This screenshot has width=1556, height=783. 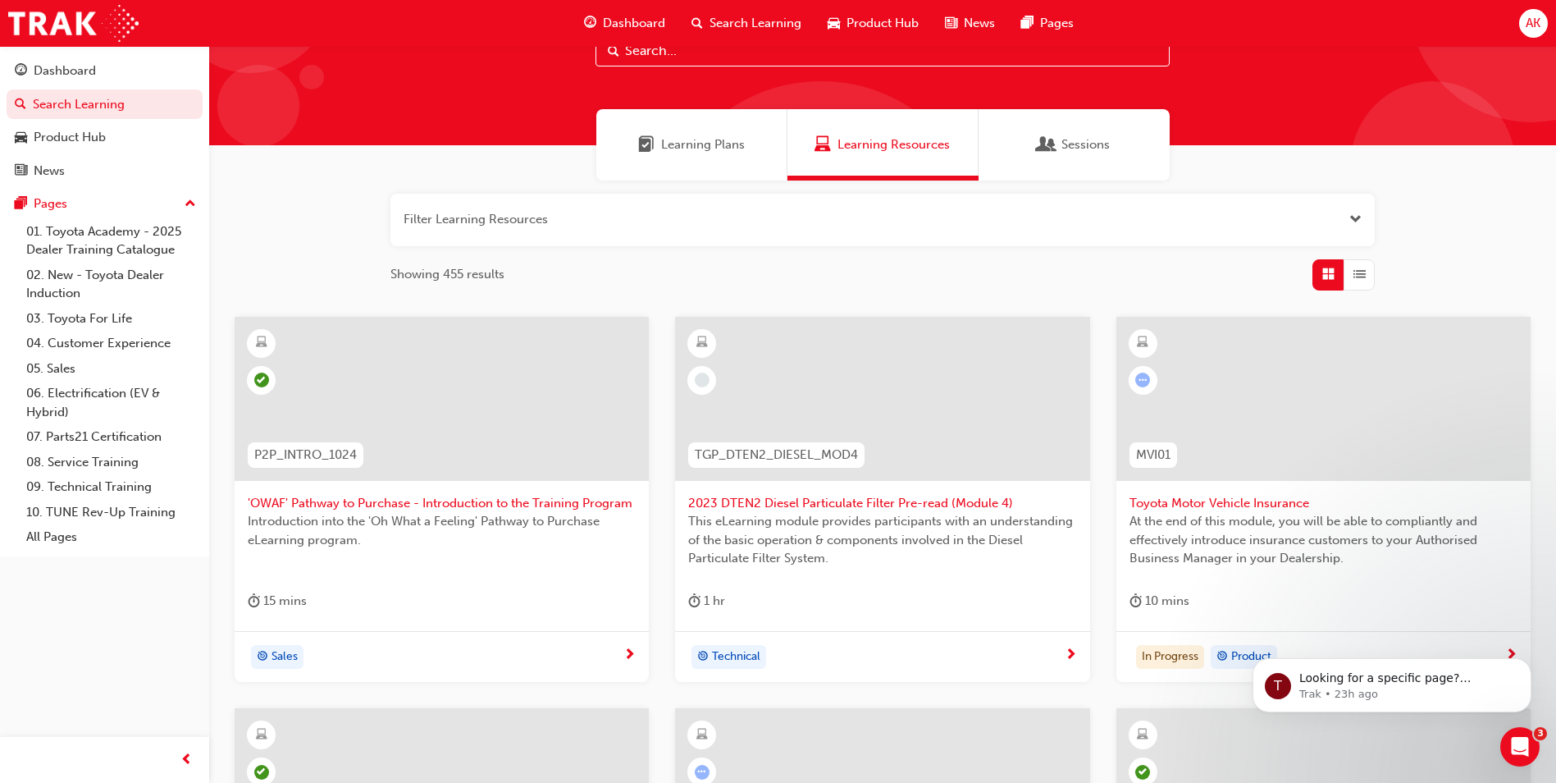 What do you see at coordinates (882, 500) in the screenshot?
I see `a: TGP_DTEN2_DIESEL_MOD42023 DTEN2 Diesel Particulate Filter Pre-read (Module 4)This eLearning modul...` at bounding box center [882, 500].